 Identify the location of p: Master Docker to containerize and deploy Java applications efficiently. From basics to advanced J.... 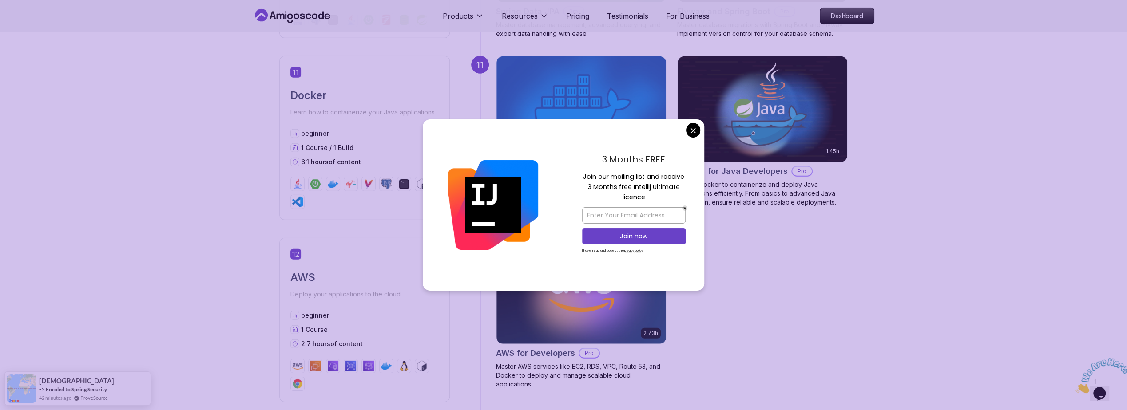
(762, 194).